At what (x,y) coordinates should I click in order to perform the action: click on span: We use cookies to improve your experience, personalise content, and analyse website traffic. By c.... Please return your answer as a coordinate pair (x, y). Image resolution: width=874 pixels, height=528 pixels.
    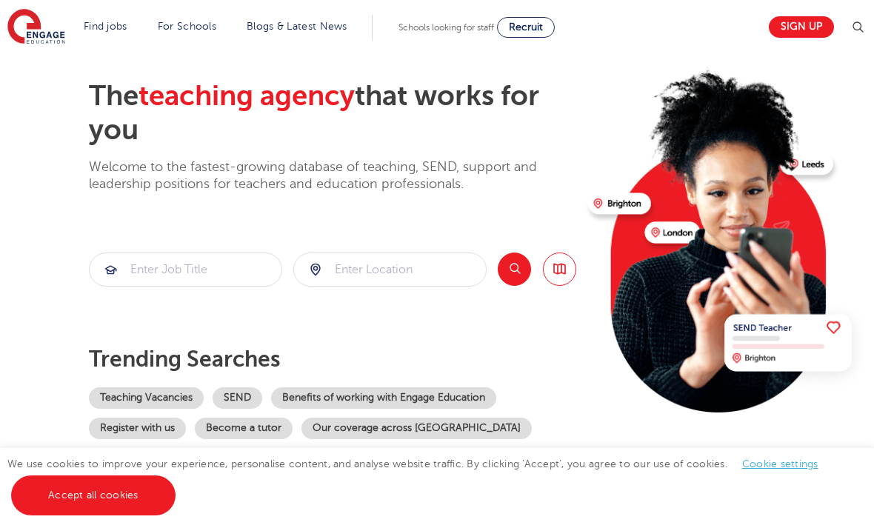
    Looking at the image, I should click on (420, 479).